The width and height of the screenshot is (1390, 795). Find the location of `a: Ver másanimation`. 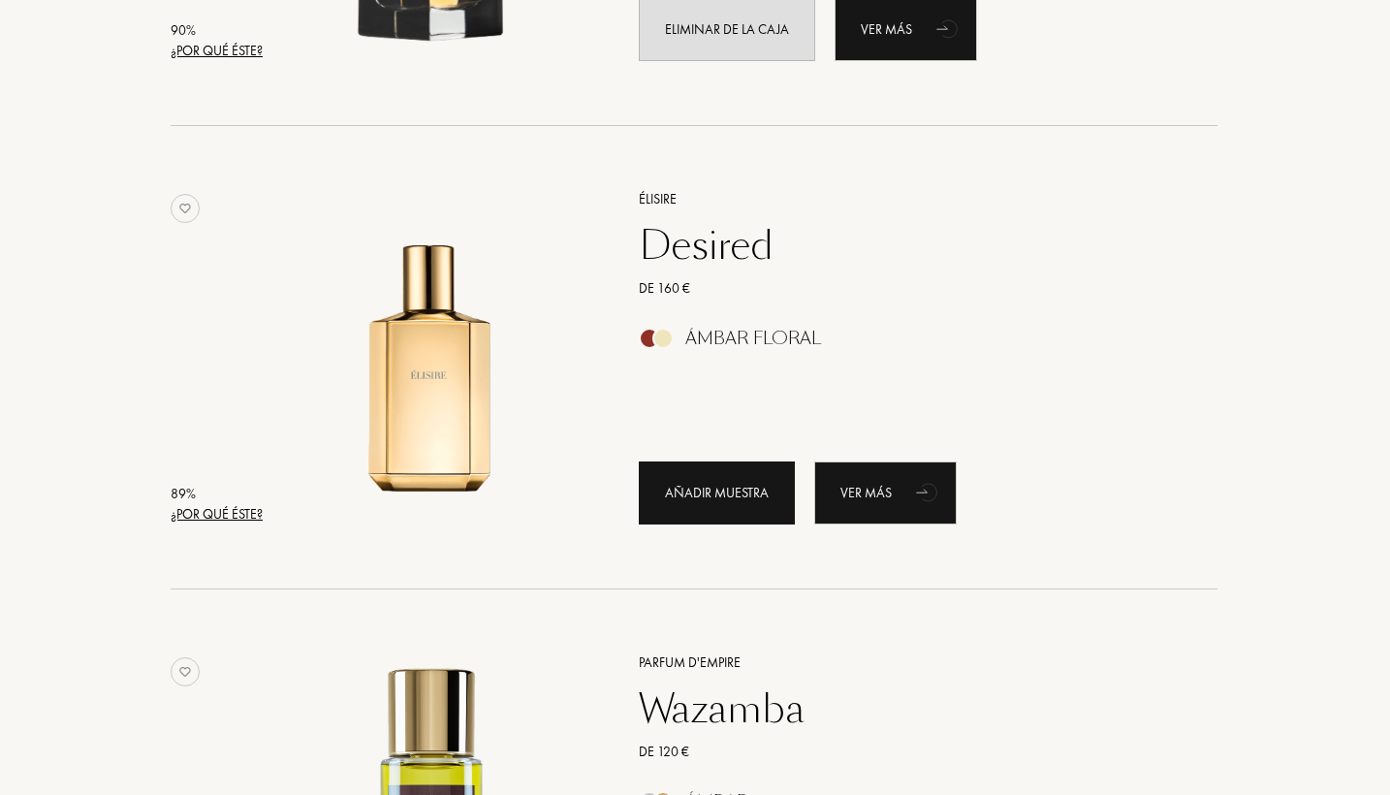

a: Ver másanimation is located at coordinates (885, 492).